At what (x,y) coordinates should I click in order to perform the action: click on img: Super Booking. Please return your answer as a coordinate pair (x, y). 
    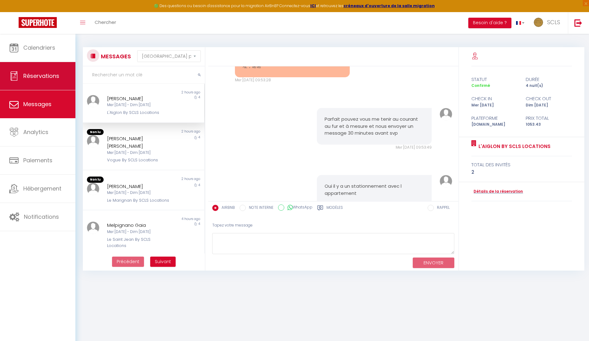
    Looking at the image, I should click on (38, 22).